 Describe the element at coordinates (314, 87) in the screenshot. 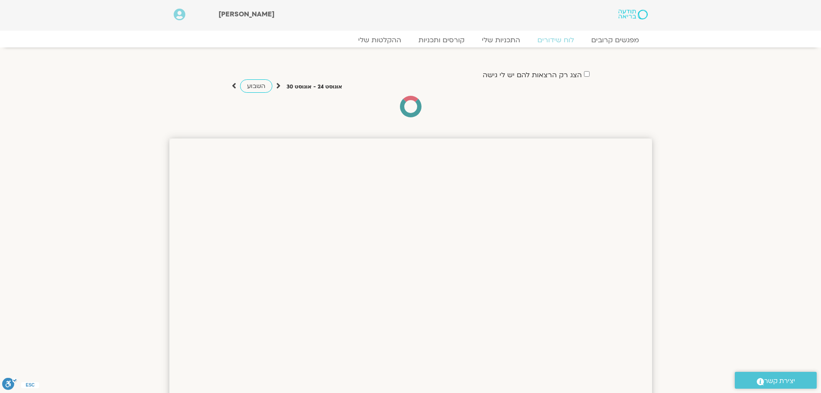

I see `p: אוגוסט 24 - אוגוסט 30` at that location.